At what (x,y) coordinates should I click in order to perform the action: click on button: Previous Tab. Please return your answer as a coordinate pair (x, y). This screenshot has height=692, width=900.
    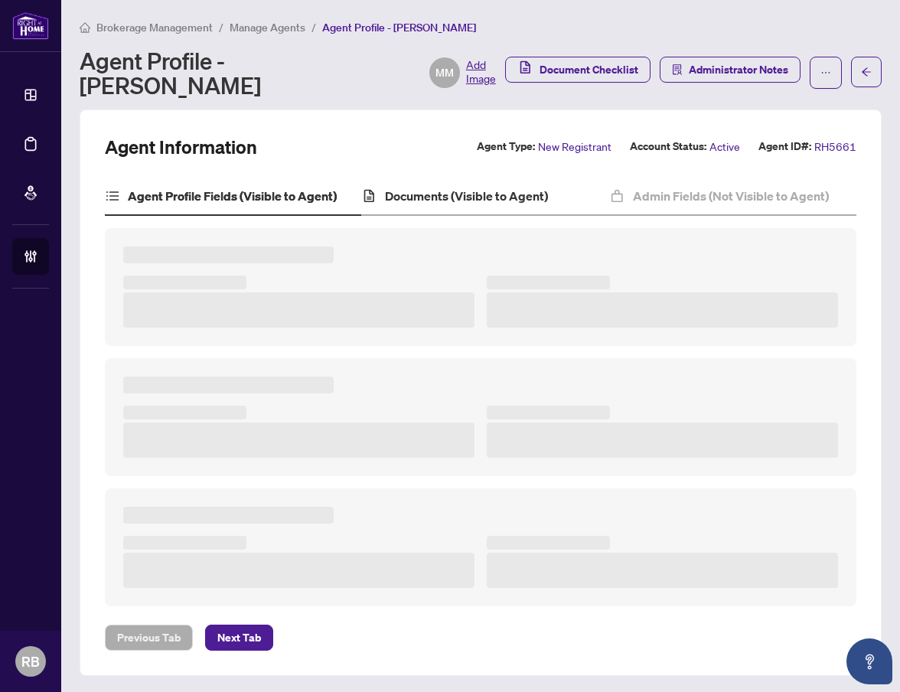
    Looking at the image, I should click on (148, 638).